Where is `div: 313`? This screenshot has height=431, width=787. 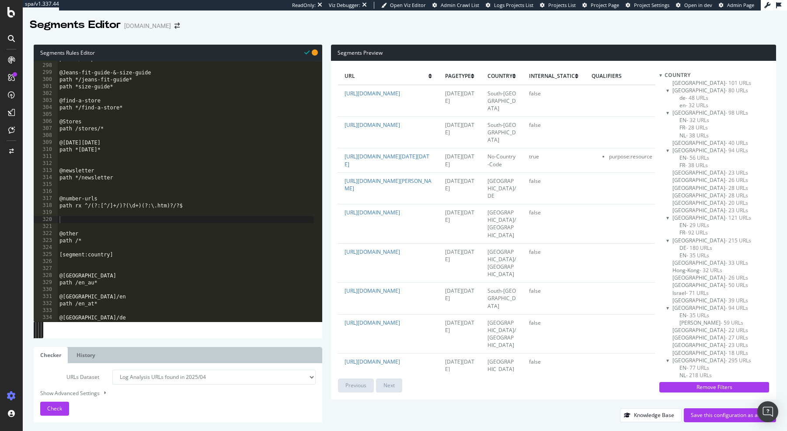
div: 313 is located at coordinates (45, 171).